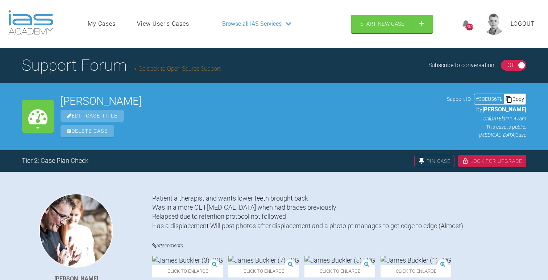 This screenshot has width=548, height=280. Describe the element at coordinates (87, 131) in the screenshot. I see `span: Delete Case` at that location.